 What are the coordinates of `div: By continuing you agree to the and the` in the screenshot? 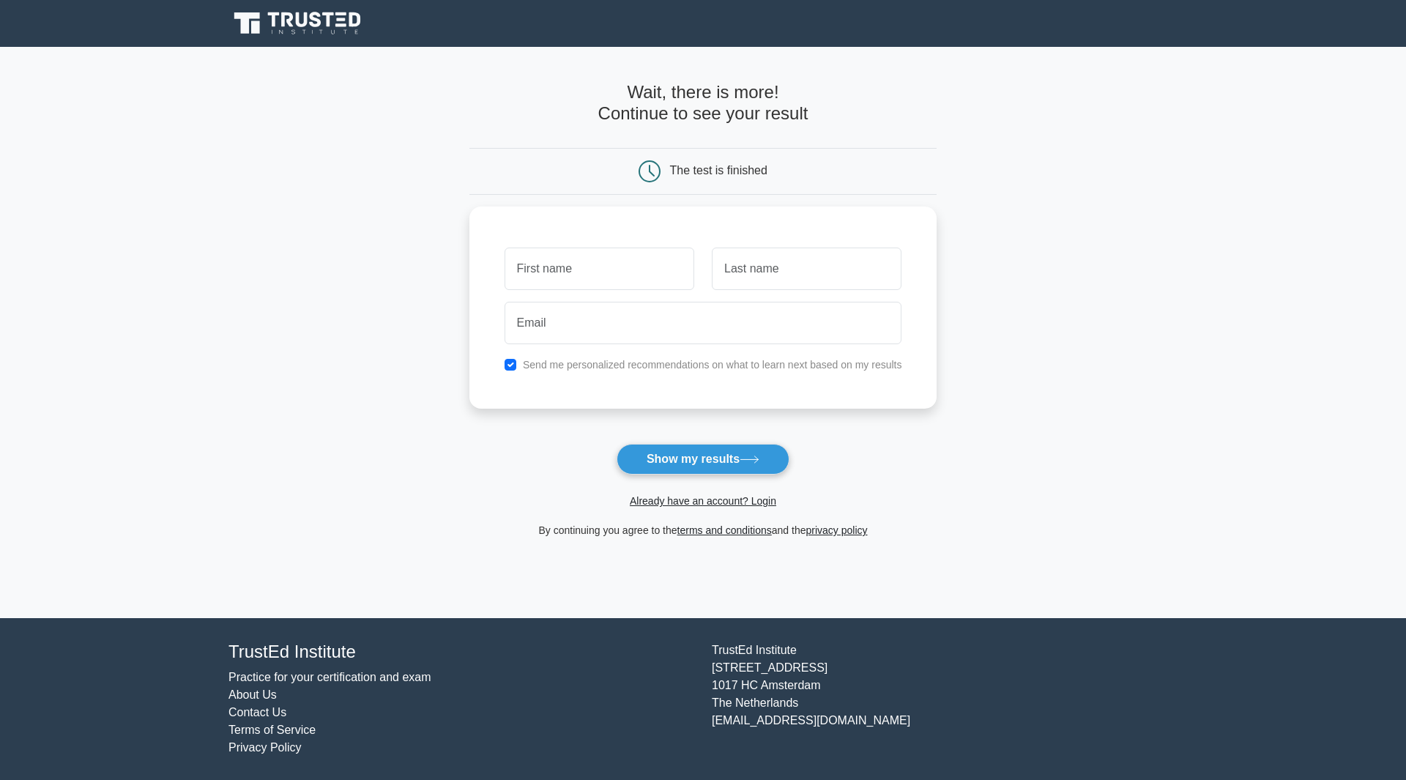 It's located at (703, 530).